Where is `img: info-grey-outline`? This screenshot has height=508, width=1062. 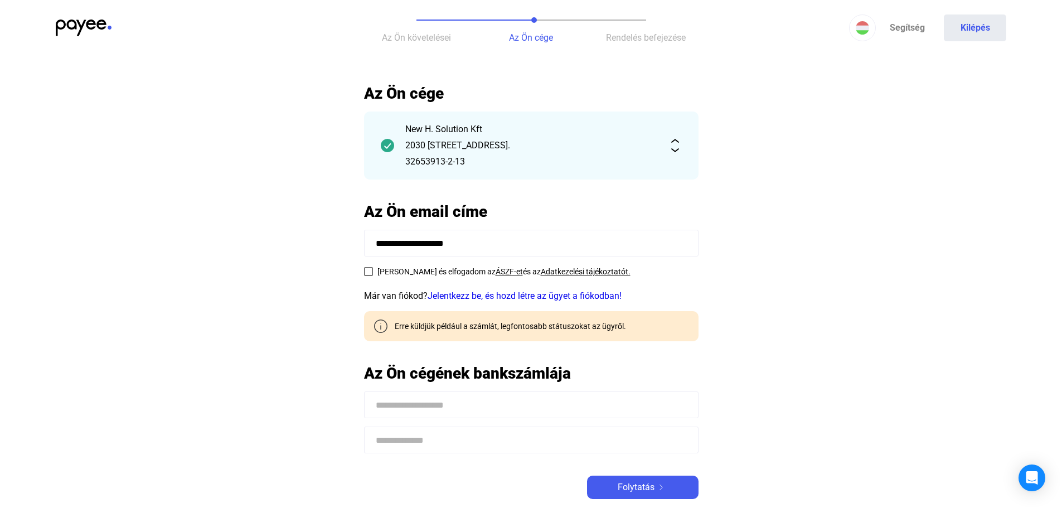 img: info-grey-outline is located at coordinates (381, 326).